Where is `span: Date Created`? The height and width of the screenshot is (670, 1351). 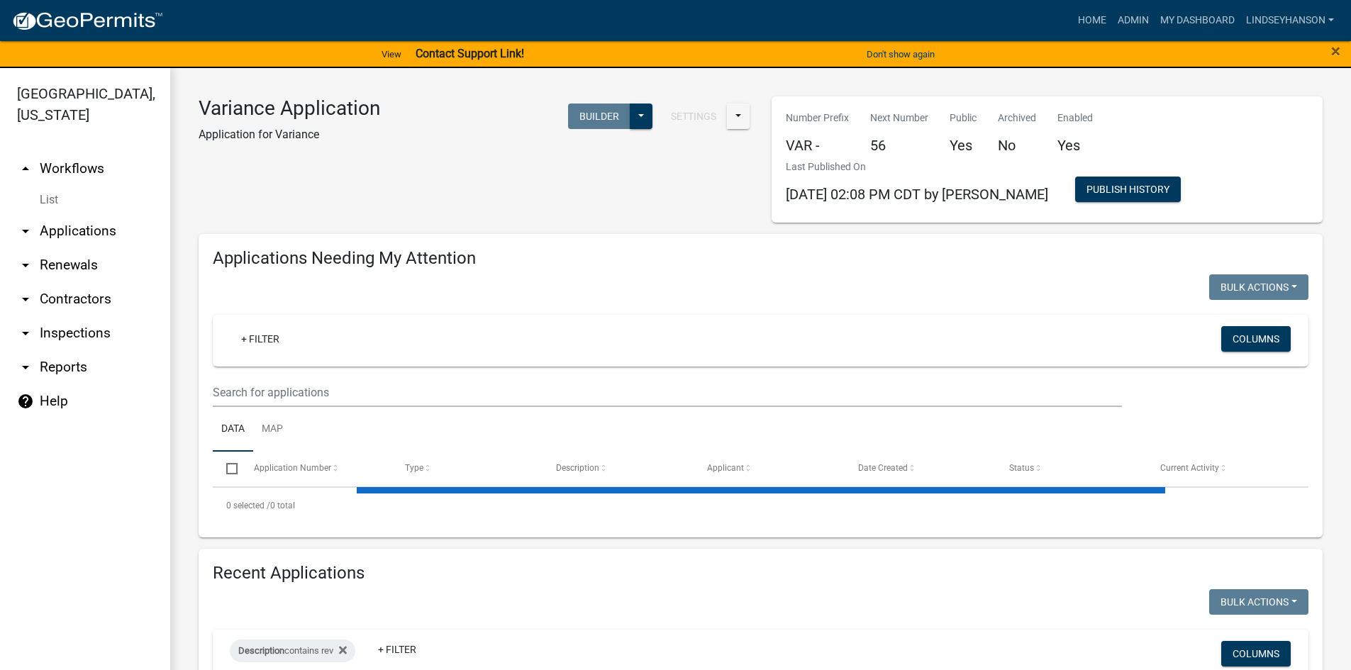 span: Date Created is located at coordinates (883, 468).